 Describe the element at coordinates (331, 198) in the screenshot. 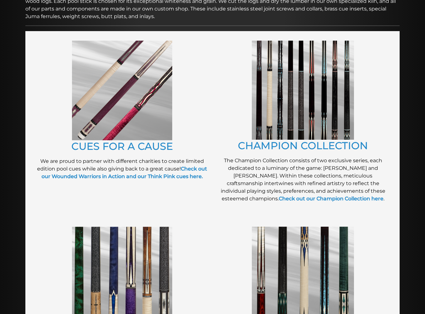

I see `a: Check out our Champion Collection here` at that location.